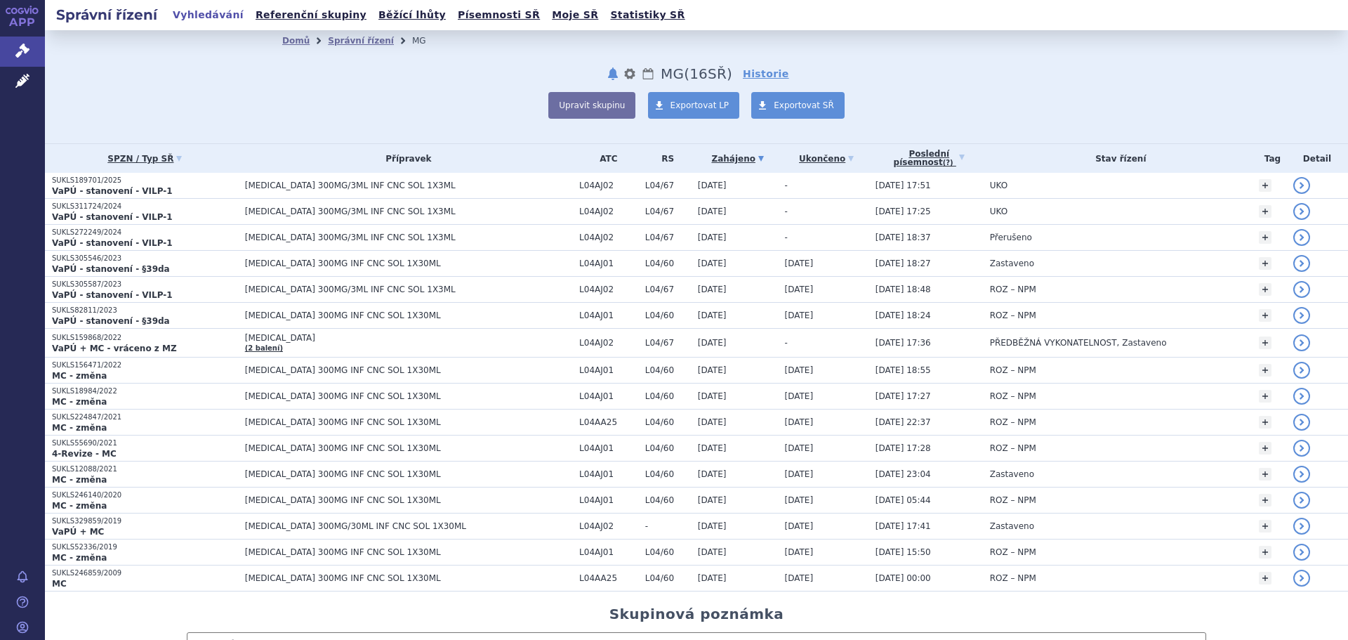 Image resolution: width=1348 pixels, height=640 pixels. What do you see at coordinates (145, 232) in the screenshot?
I see `p: SUKLS272249/2024` at bounding box center [145, 232].